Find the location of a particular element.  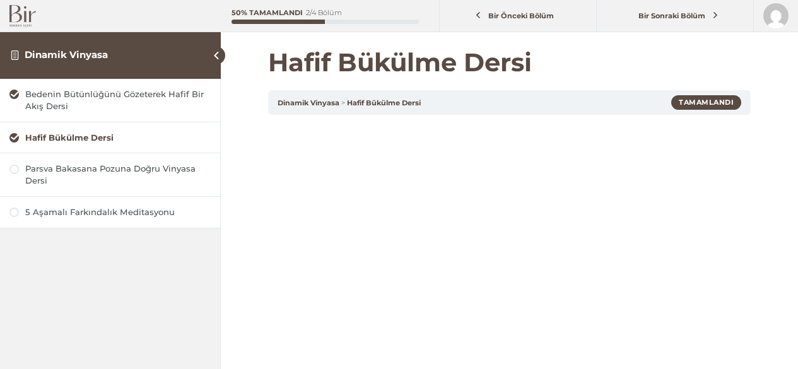

div: Bedenin Bütünlüğünü Gözeterek Hafif Bir Akış Dersi is located at coordinates (118, 100).